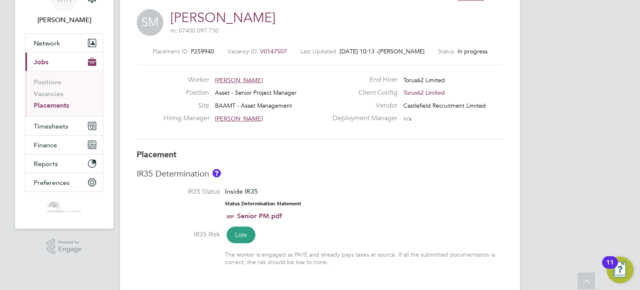  Describe the element at coordinates (318, 51) in the screenshot. I see `label: Last Updated` at that location.